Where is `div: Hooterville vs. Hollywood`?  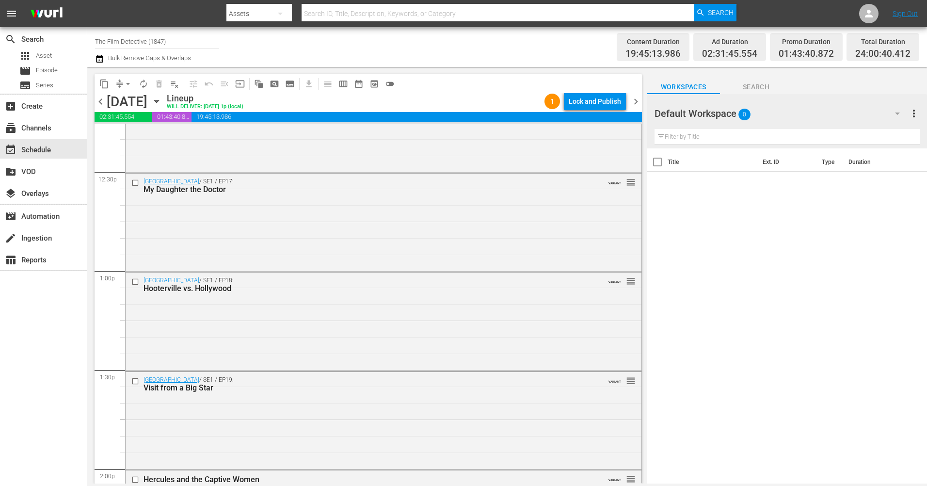 div: Hooterville vs. Hollywood is located at coordinates (365, 288).